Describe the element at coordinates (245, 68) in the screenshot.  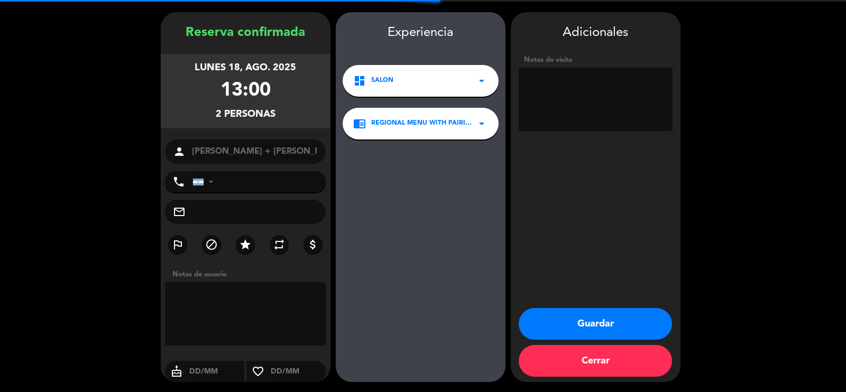
I see `div: lunes 18, ago. 2025` at that location.